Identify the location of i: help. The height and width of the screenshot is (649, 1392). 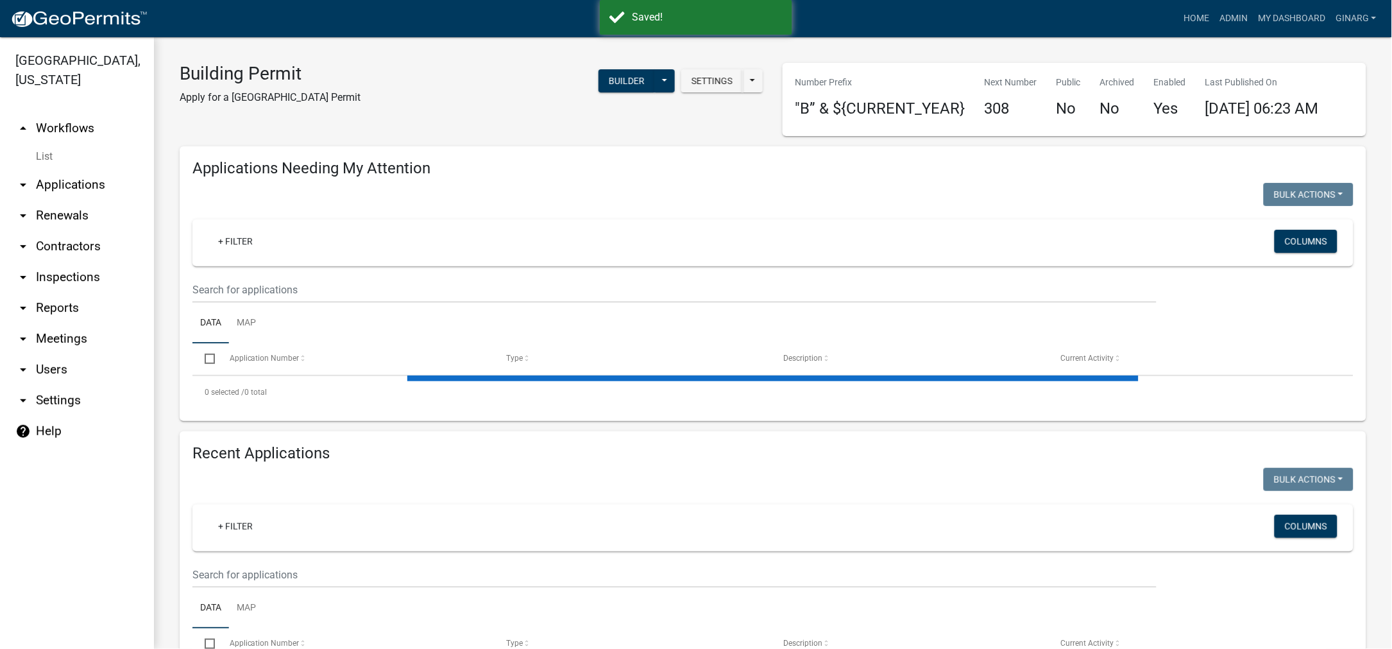
(23, 431).